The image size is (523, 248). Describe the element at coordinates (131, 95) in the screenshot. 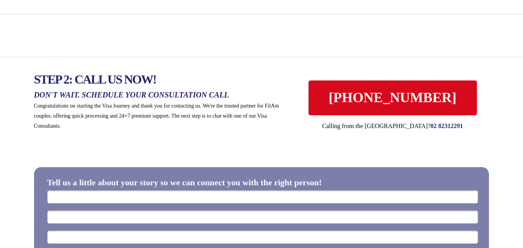

I see `span: DON'T WAIT. SCHEDULE YOUR CONSULTATION CALL` at that location.